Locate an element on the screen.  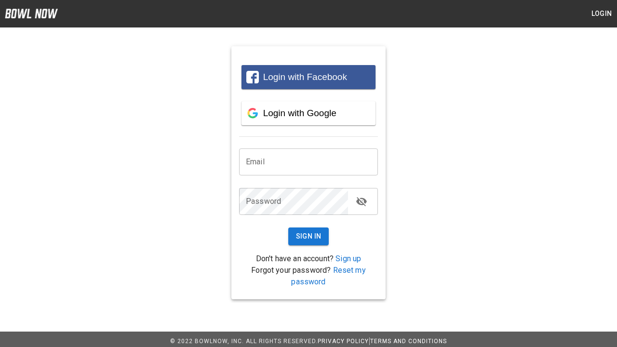
p: Forgot your password? is located at coordinates (308, 276).